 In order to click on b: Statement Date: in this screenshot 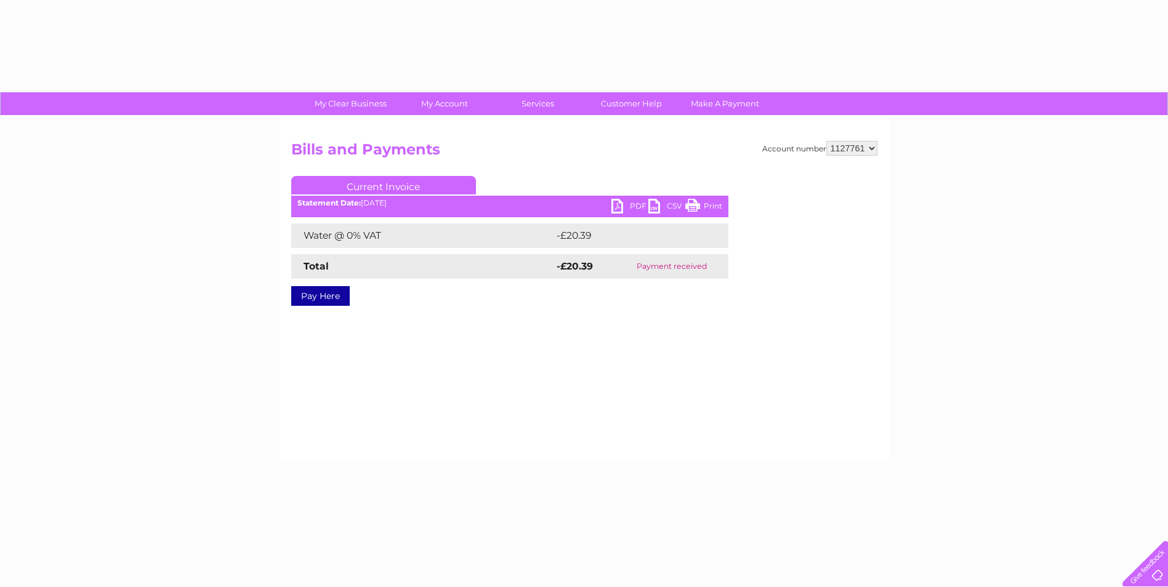, I will do `click(329, 203)`.